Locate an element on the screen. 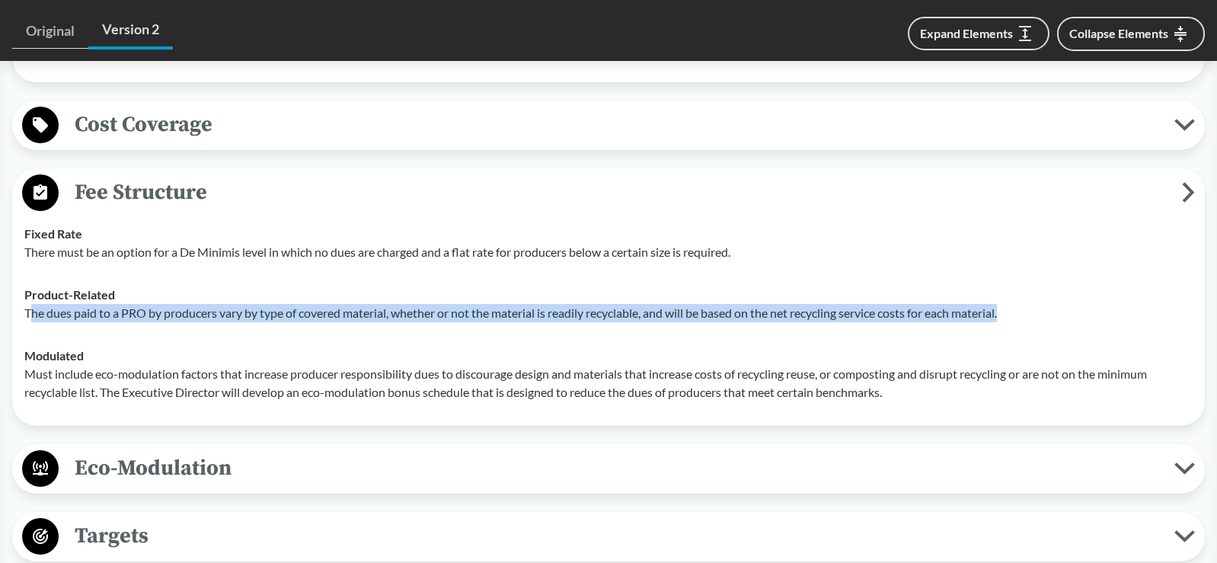  p: Must include eco-modulation factors that increase producer responsibility dues to discourage desi... is located at coordinates (609, 383).